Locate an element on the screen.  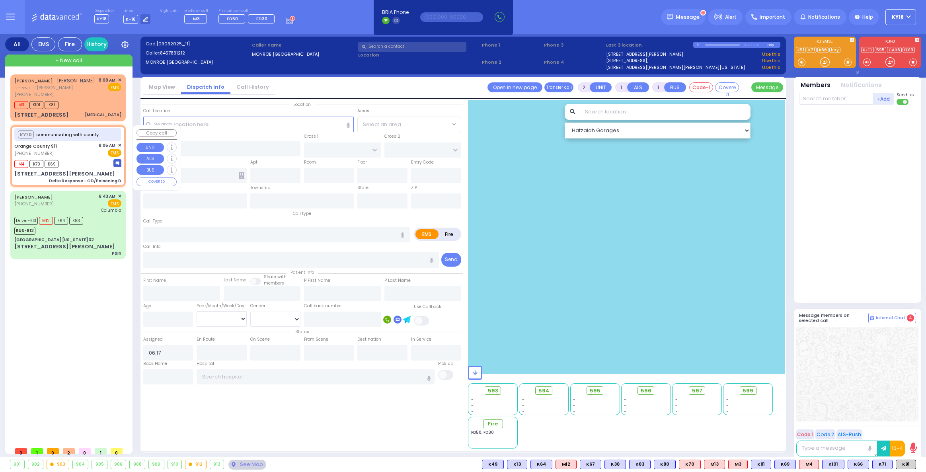
div: M13 is located at coordinates (714, 464).